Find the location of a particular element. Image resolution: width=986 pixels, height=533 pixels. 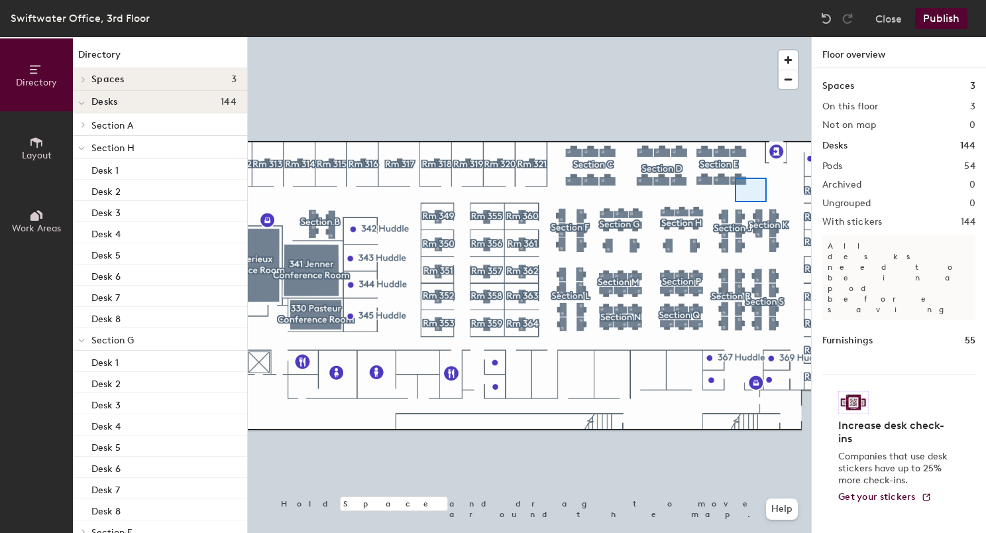

h1: Furnishings is located at coordinates (848, 341).